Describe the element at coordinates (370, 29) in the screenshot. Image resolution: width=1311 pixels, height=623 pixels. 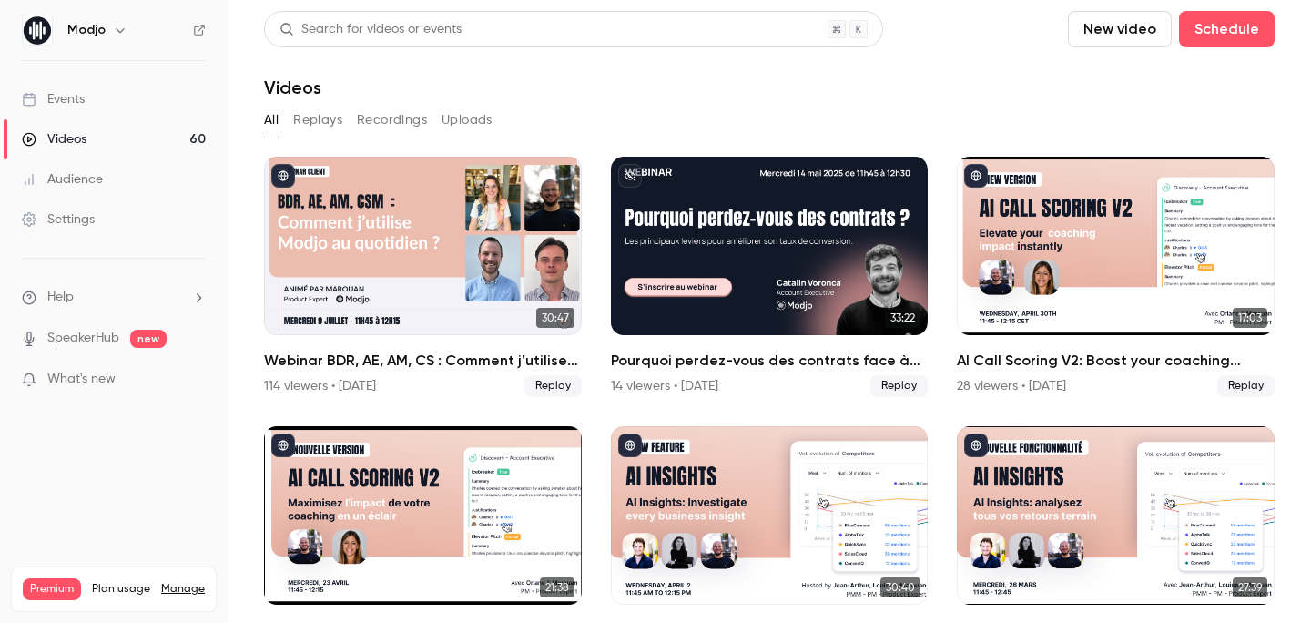
I see `div: Search for videos or events` at that location.